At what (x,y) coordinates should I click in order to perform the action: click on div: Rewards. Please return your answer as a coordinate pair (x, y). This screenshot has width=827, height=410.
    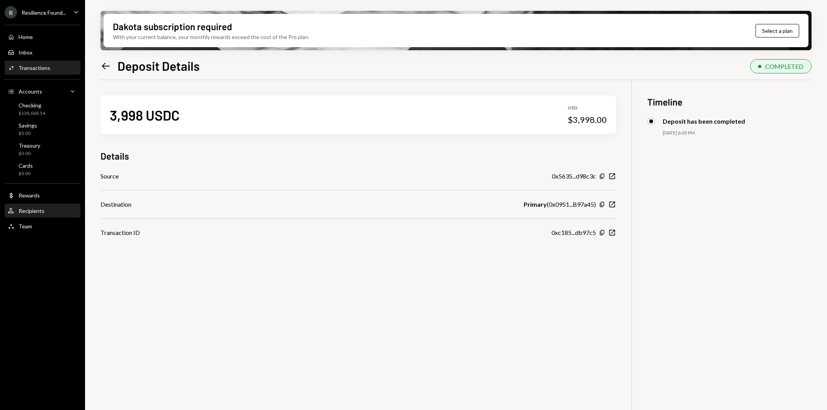
    Looking at the image, I should click on (29, 195).